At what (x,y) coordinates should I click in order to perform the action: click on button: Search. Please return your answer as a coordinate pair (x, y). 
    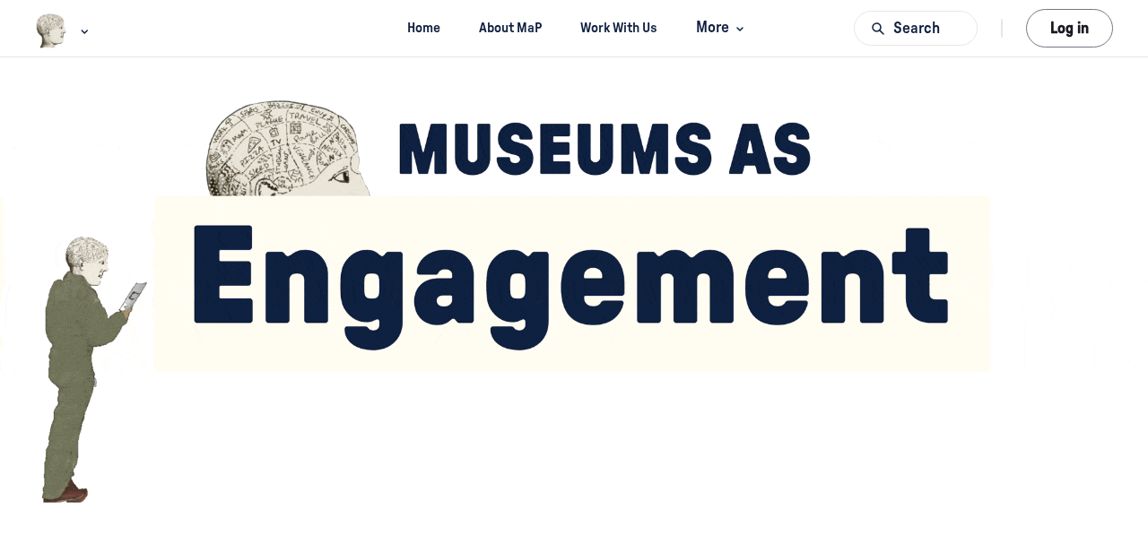
    Looking at the image, I should click on (916, 28).